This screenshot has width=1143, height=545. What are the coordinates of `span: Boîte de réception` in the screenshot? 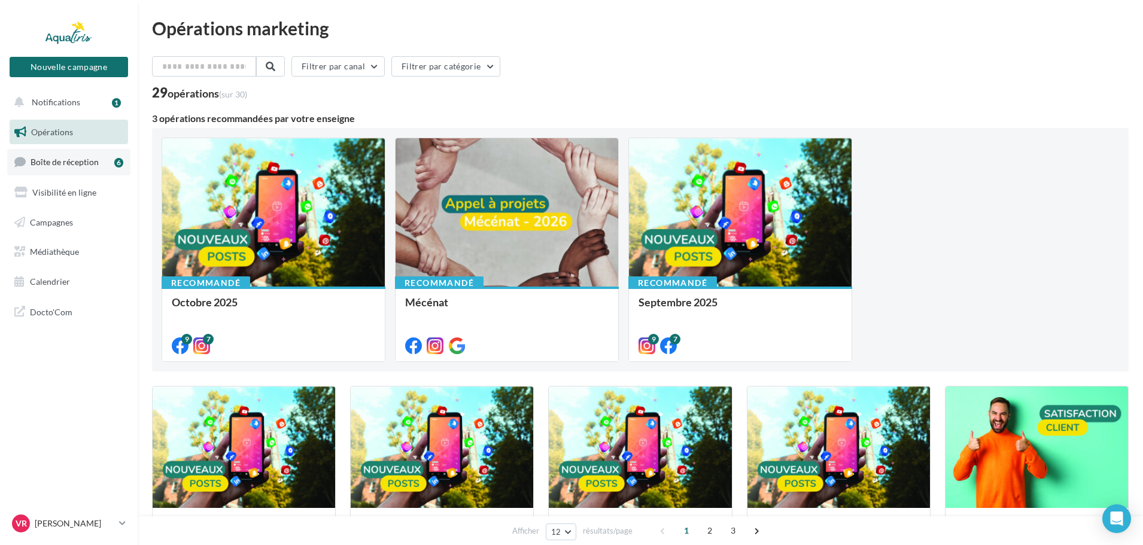 It's located at (65, 162).